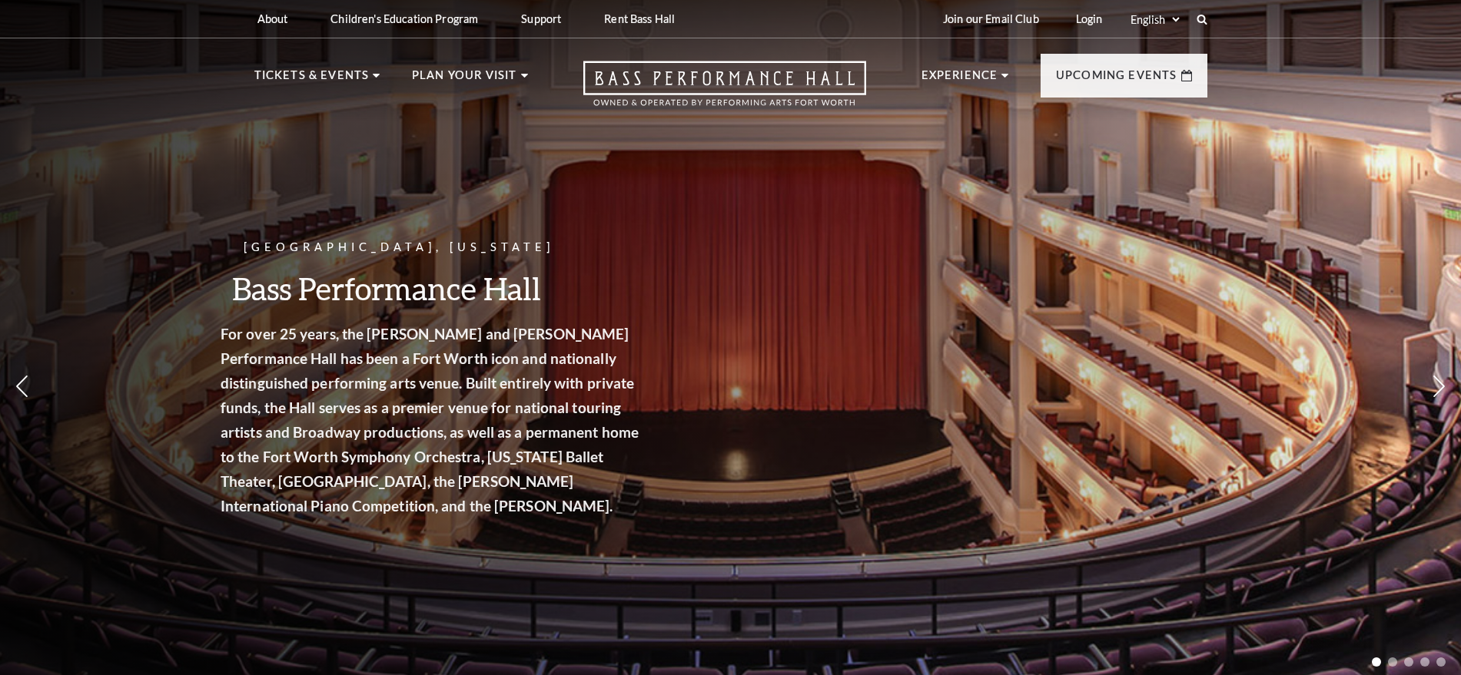  What do you see at coordinates (960, 80) in the screenshot?
I see `p: Experience` at bounding box center [960, 80].